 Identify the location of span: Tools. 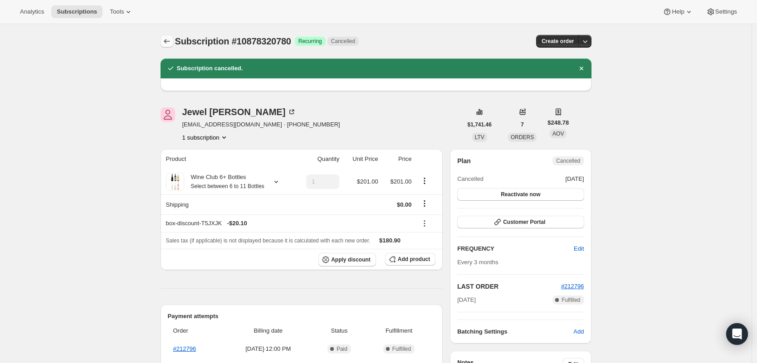
(117, 12).